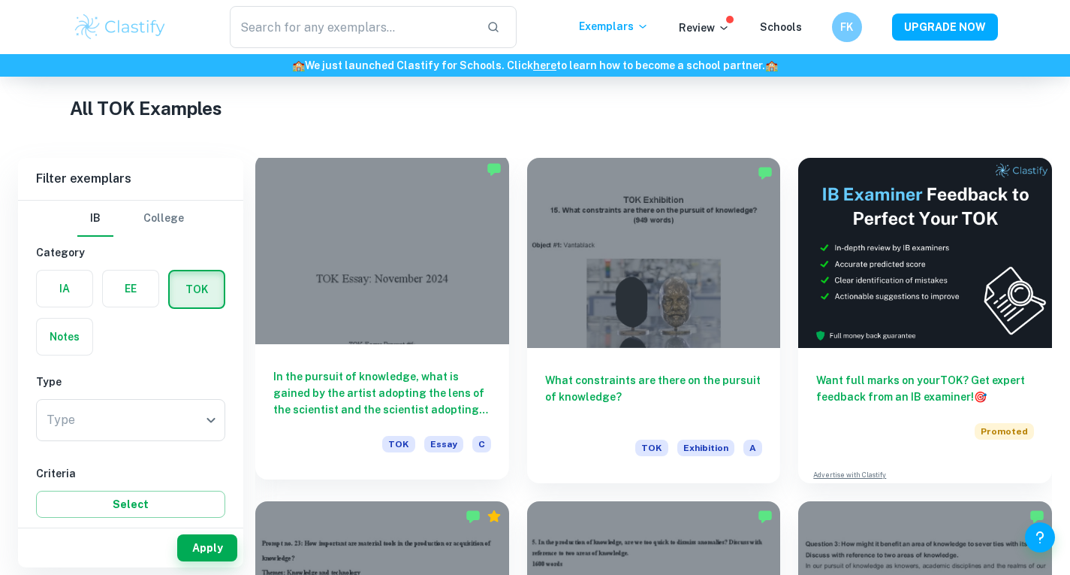 The height and width of the screenshot is (575, 1070). I want to click on a: here, so click(545, 65).